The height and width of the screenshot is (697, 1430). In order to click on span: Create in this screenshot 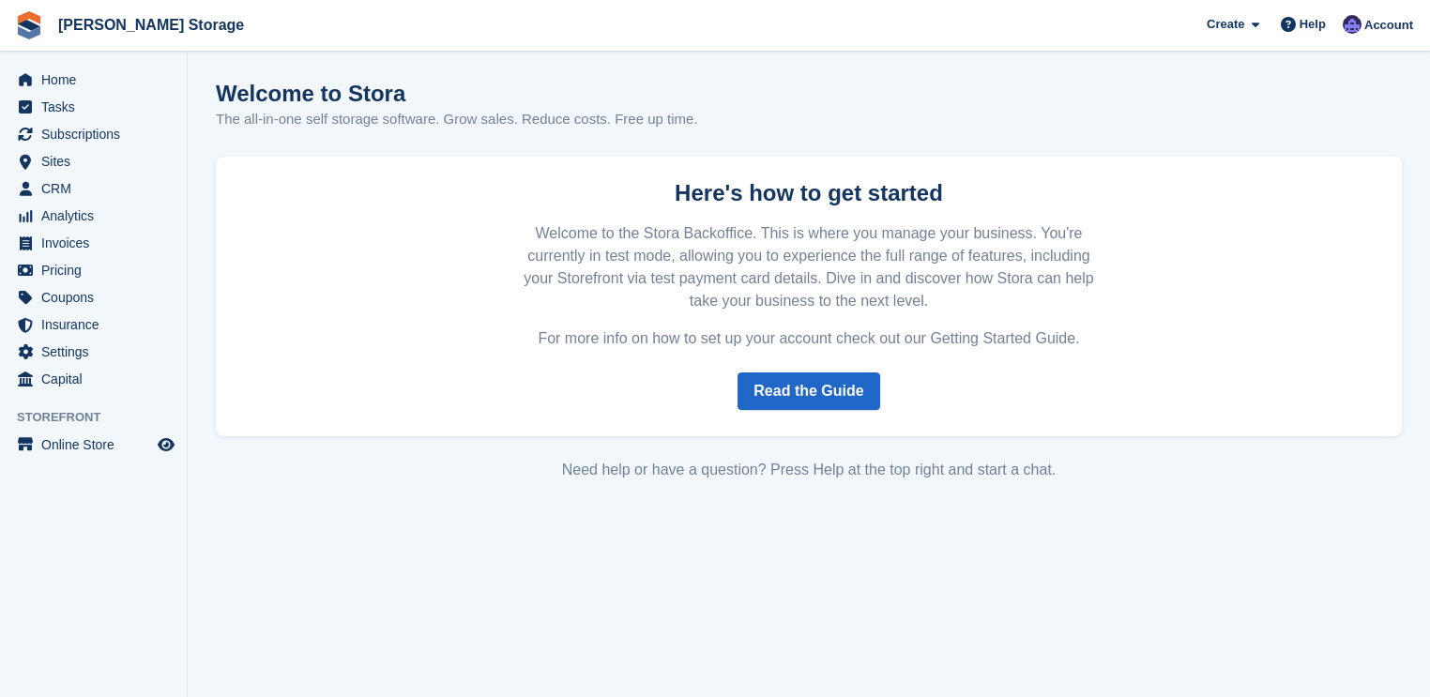, I will do `click(1226, 24)`.